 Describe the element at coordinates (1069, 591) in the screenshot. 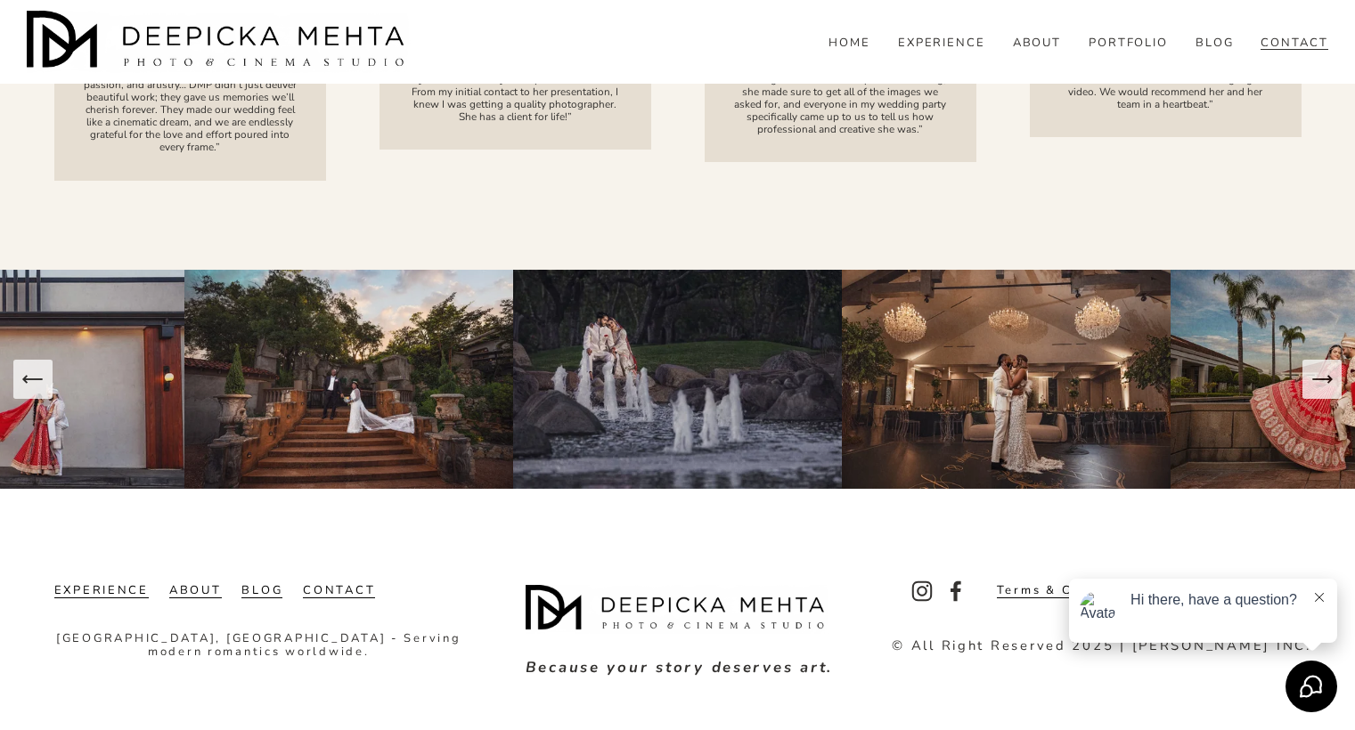

I see `a: Terms & Conditions` at that location.